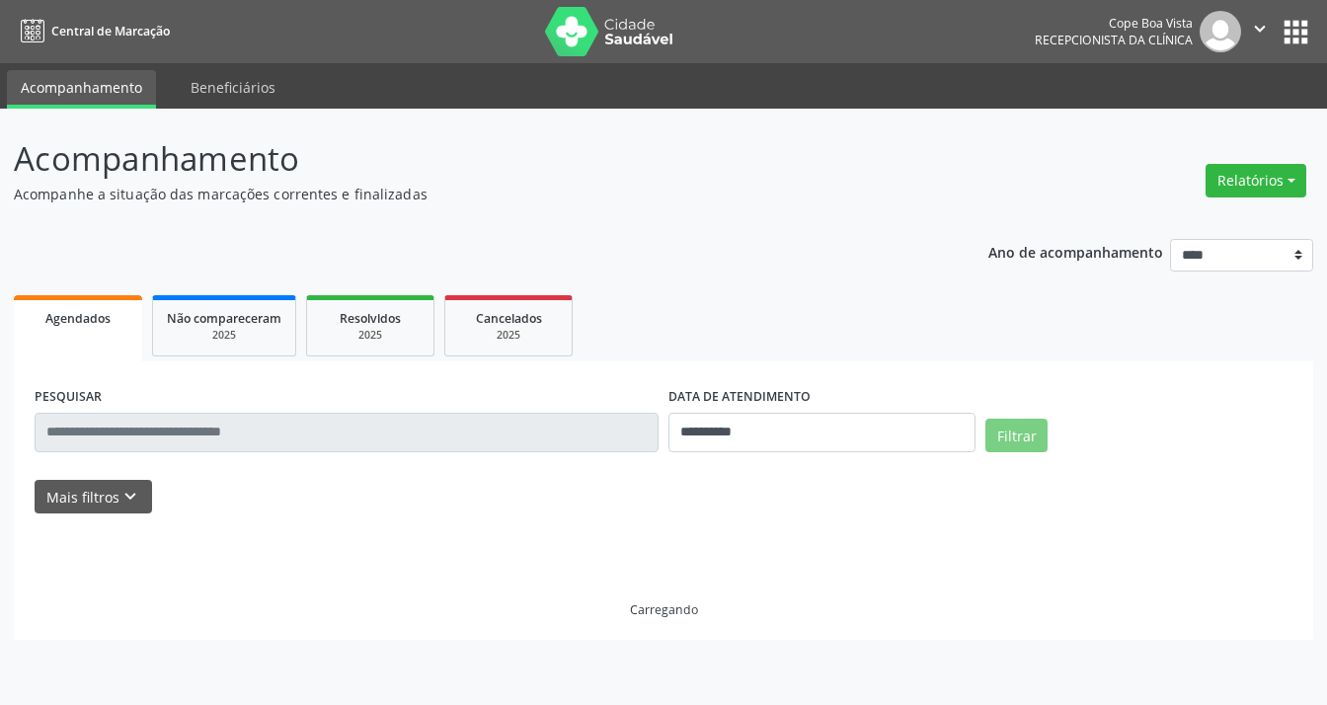 This screenshot has width=1327, height=705. Describe the element at coordinates (81, 89) in the screenshot. I see `a: Acompanhamento` at that location.